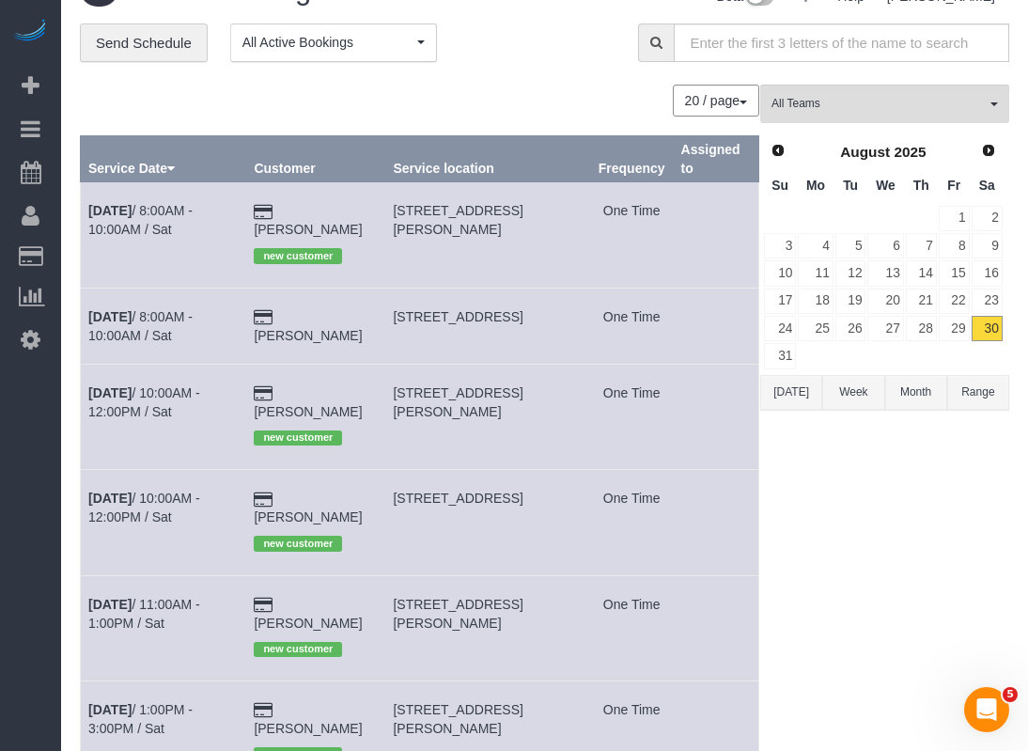  Describe the element at coordinates (815, 272) in the screenshot. I see `a: 11` at that location.